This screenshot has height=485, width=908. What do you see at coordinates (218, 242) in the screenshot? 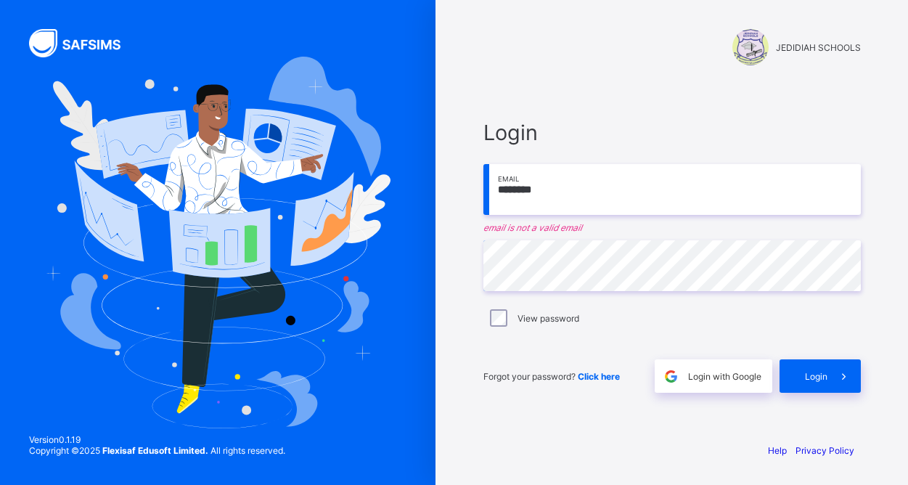
I see `img: Hero Image` at bounding box center [218, 242].